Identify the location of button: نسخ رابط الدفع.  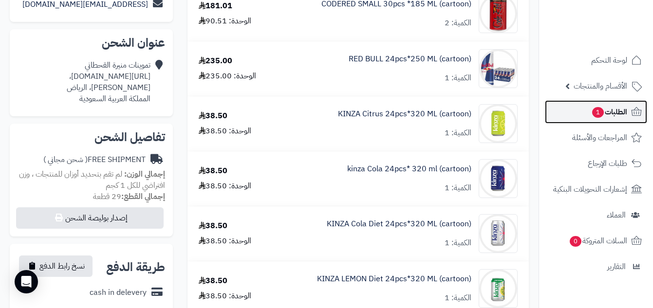
(56, 267).